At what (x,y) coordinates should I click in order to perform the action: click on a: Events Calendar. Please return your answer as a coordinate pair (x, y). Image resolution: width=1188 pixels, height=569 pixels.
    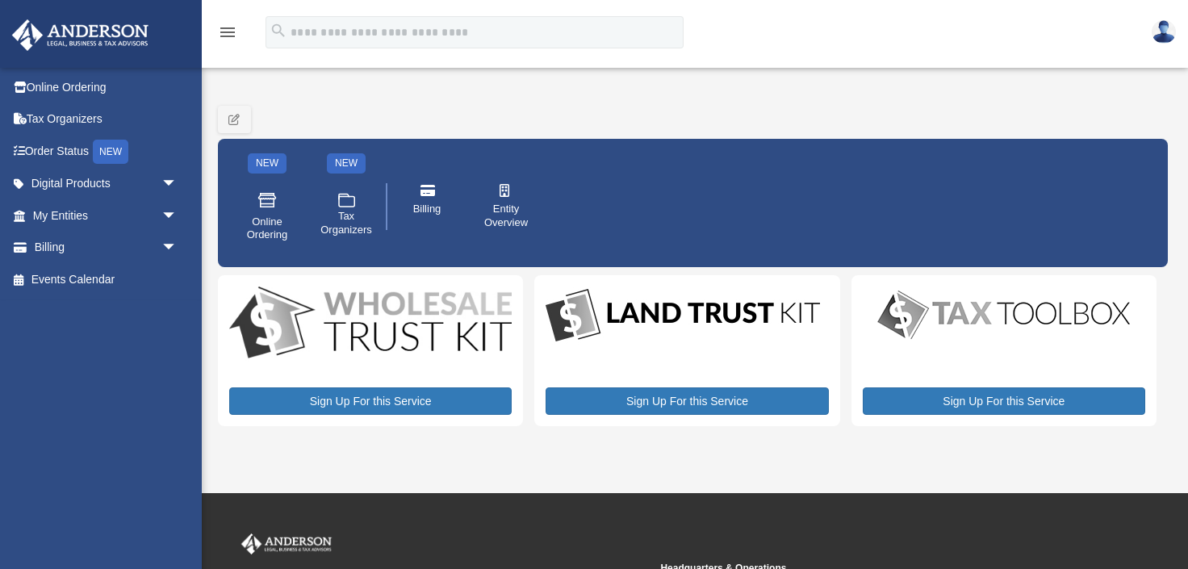
    Looking at the image, I should click on (107, 279).